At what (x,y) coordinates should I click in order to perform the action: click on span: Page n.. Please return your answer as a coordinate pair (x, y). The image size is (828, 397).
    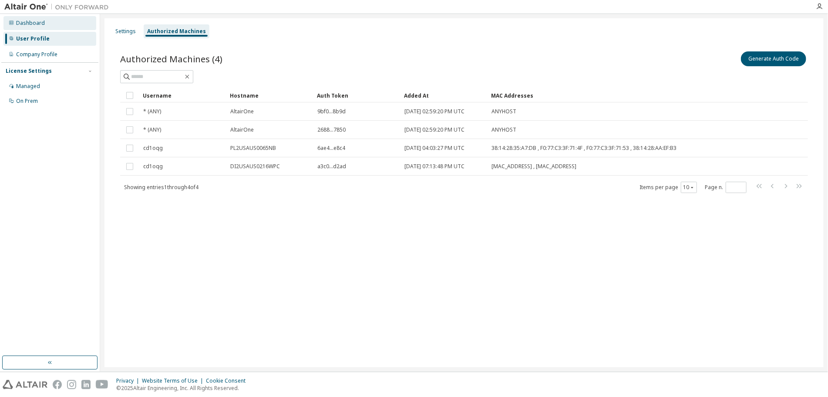
    Looking at the image, I should click on (726, 187).